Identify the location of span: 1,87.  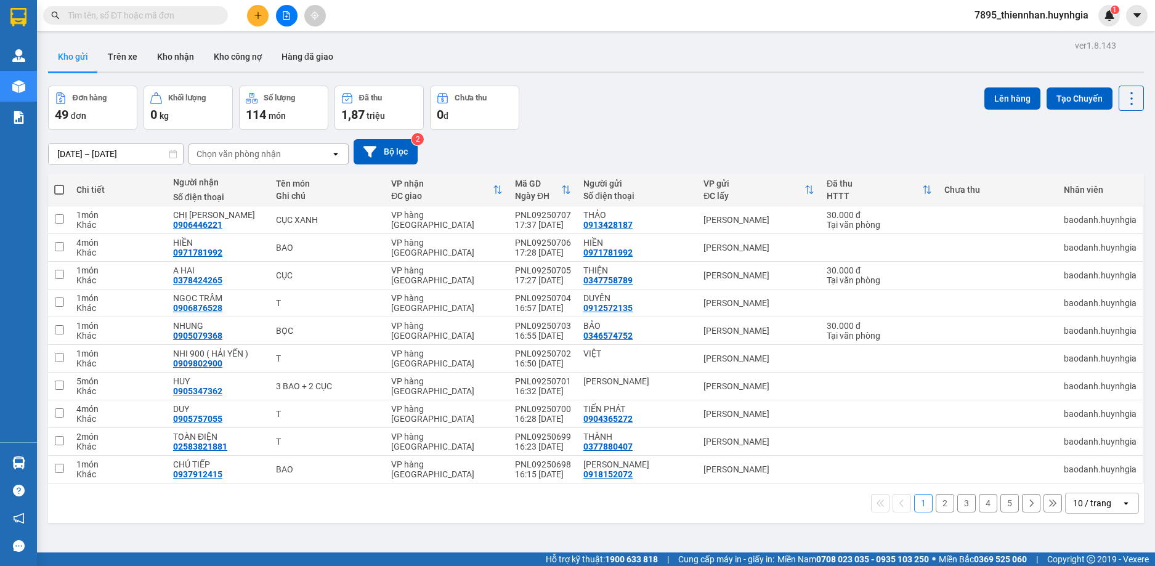
(353, 115).